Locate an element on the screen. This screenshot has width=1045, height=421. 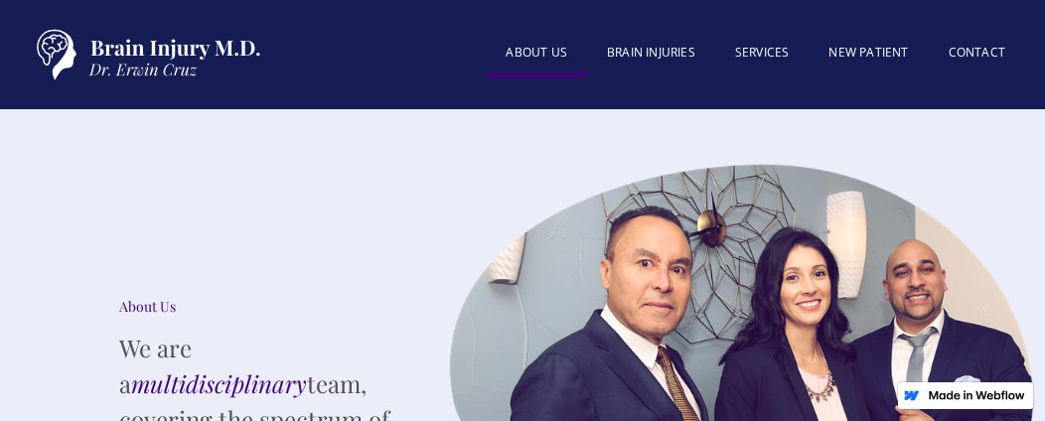
a: New patient is located at coordinates (869, 53).